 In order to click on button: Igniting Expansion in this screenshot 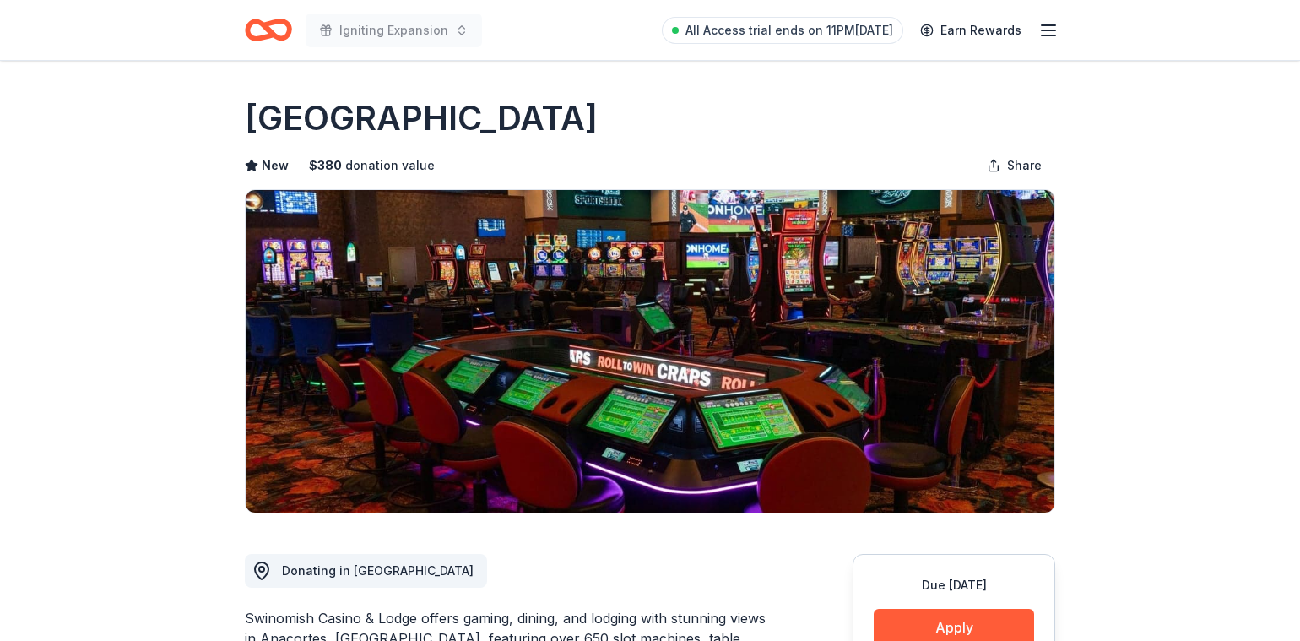, I will do `click(393, 30)`.